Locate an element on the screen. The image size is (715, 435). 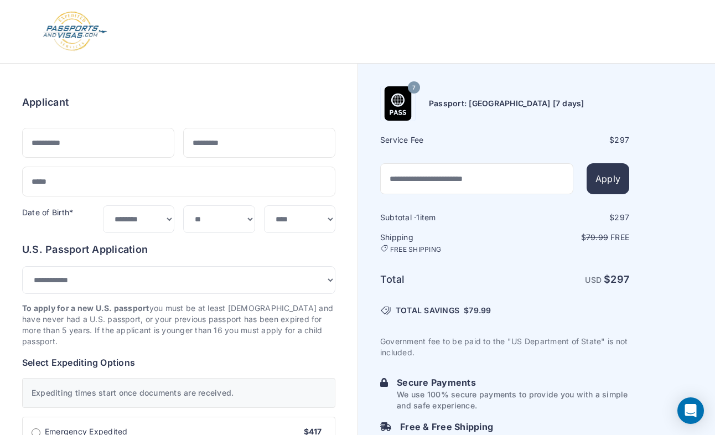
h6: Secure Payments is located at coordinates (513, 382).